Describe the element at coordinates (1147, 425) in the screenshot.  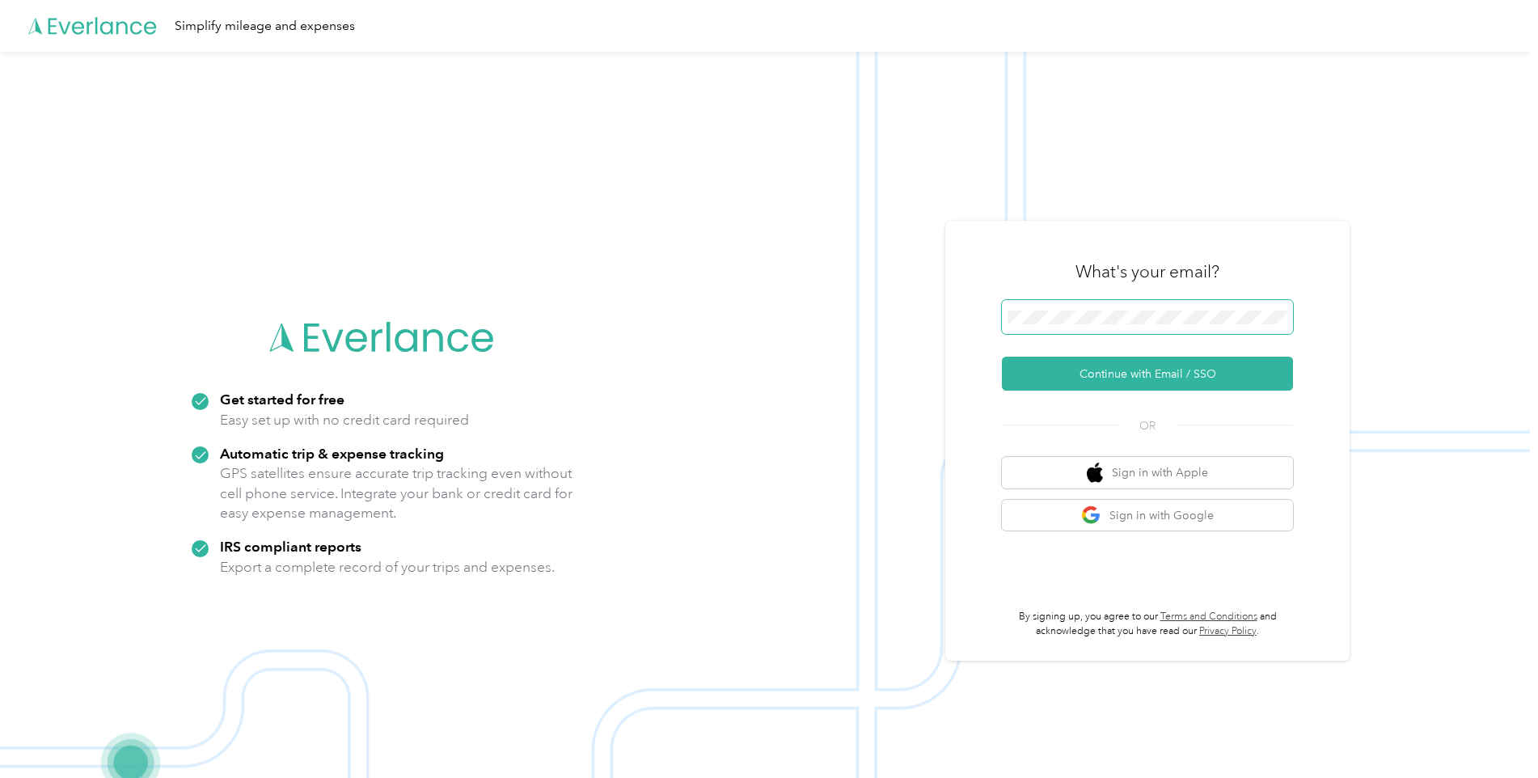
I see `span: OR` at that location.